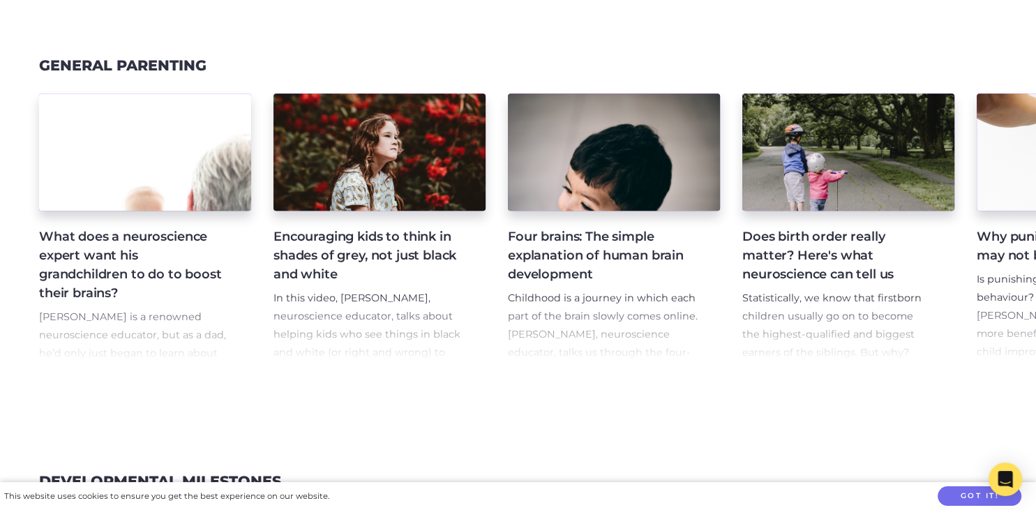 The image size is (1036, 510). Describe the element at coordinates (848, 227) in the screenshot. I see `a: Does birth order really matter? Here's what neuroscience can tell us Statistically, we know that ...` at that location.